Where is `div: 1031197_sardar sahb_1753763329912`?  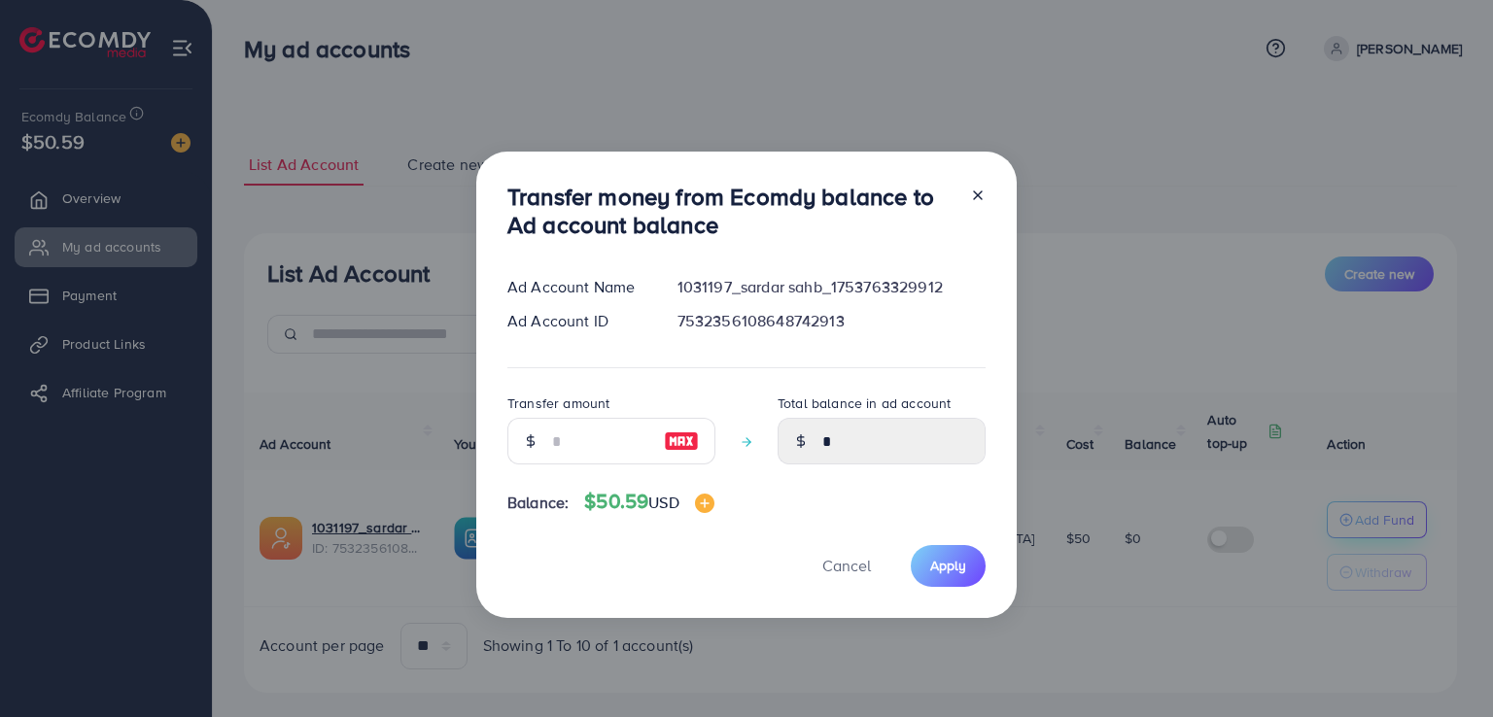 div: 1031197_sardar sahb_1753763329912 is located at coordinates (831, 287).